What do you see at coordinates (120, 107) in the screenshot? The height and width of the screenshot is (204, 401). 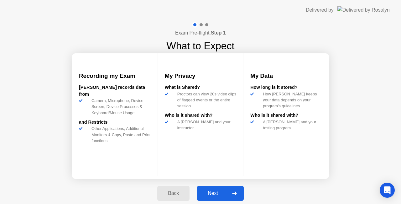 I see `div: Camera, Microphone, Device Screen, Device Processes & Keyboard/Mouse Usage` at bounding box center [120, 107].